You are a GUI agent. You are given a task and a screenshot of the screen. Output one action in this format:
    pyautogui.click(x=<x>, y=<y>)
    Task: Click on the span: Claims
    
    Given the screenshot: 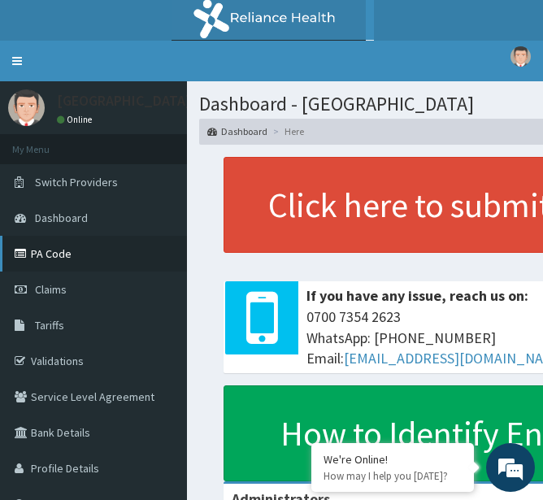 What is the action you would take?
    pyautogui.click(x=50, y=289)
    